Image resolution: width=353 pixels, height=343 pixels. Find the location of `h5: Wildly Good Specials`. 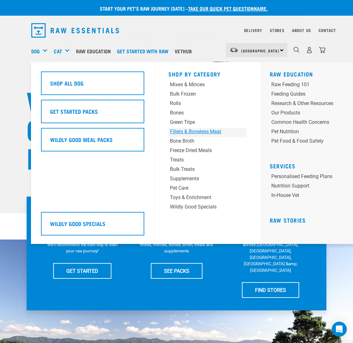

h5: Wildly Good Specials is located at coordinates (78, 223).